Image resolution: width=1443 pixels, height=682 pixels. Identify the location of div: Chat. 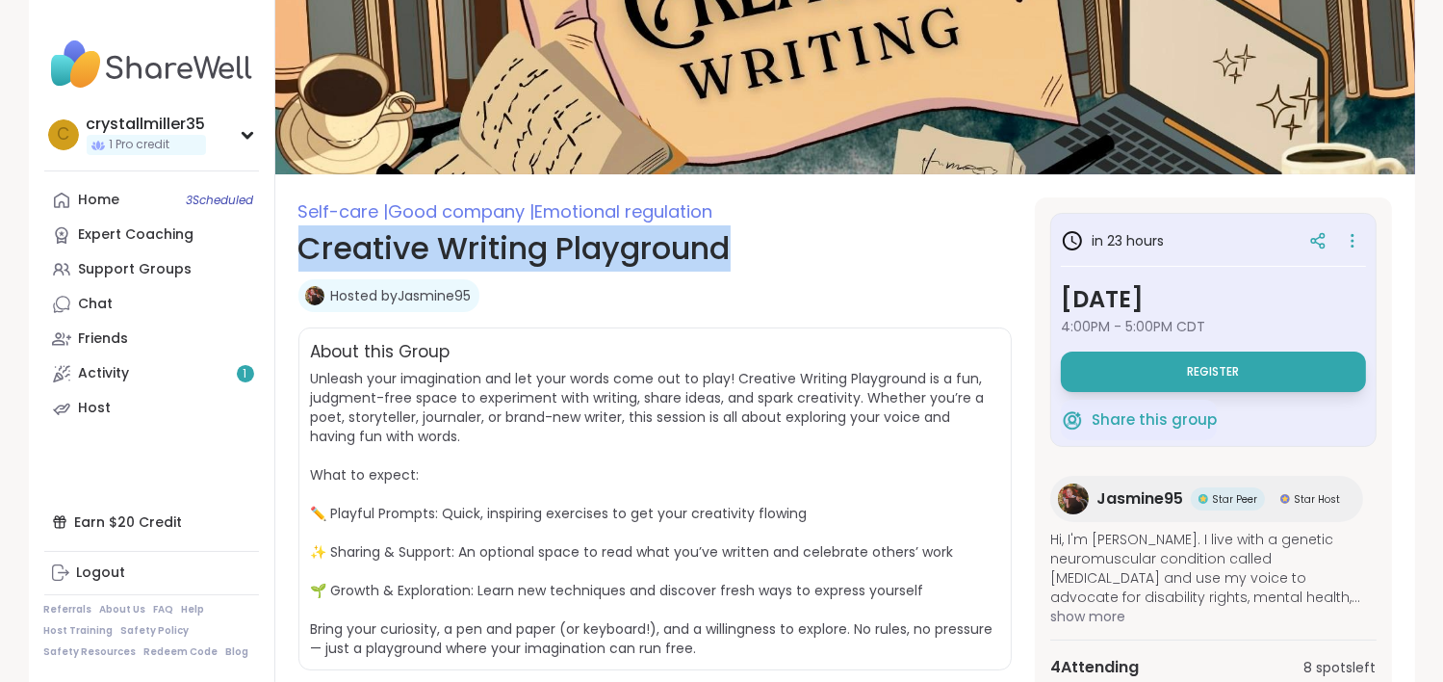
(96, 304).